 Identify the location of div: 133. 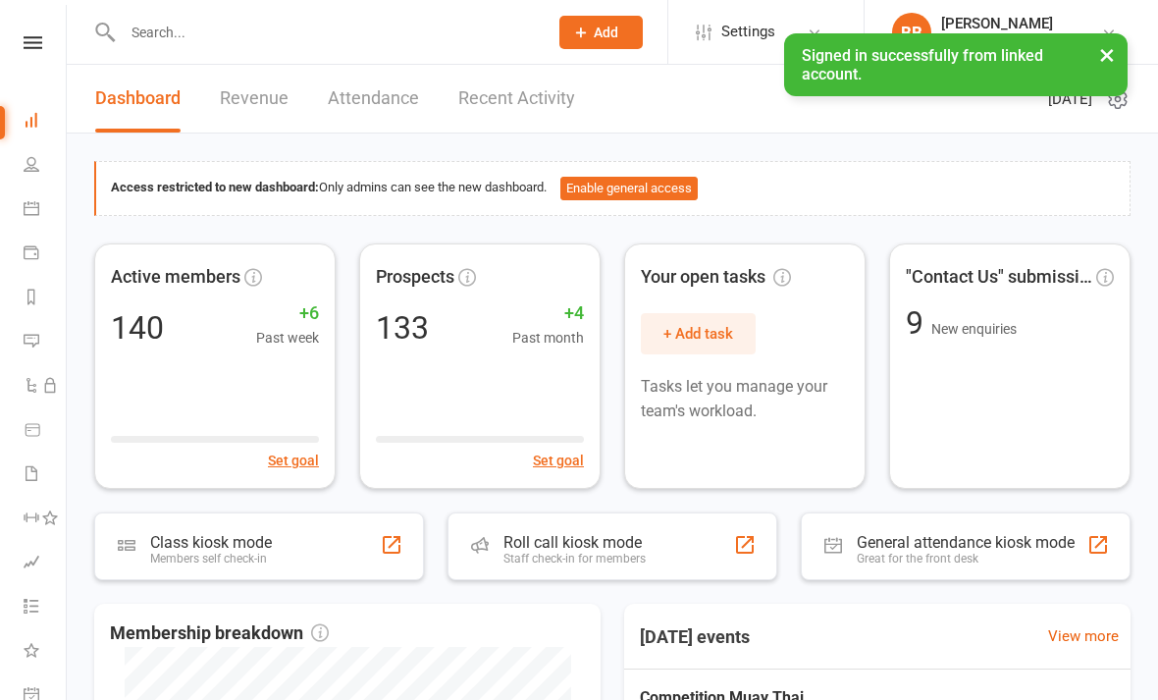
(402, 328).